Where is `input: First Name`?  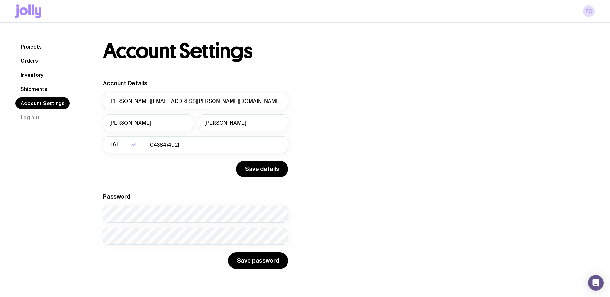
input: First Name is located at coordinates (148, 123).